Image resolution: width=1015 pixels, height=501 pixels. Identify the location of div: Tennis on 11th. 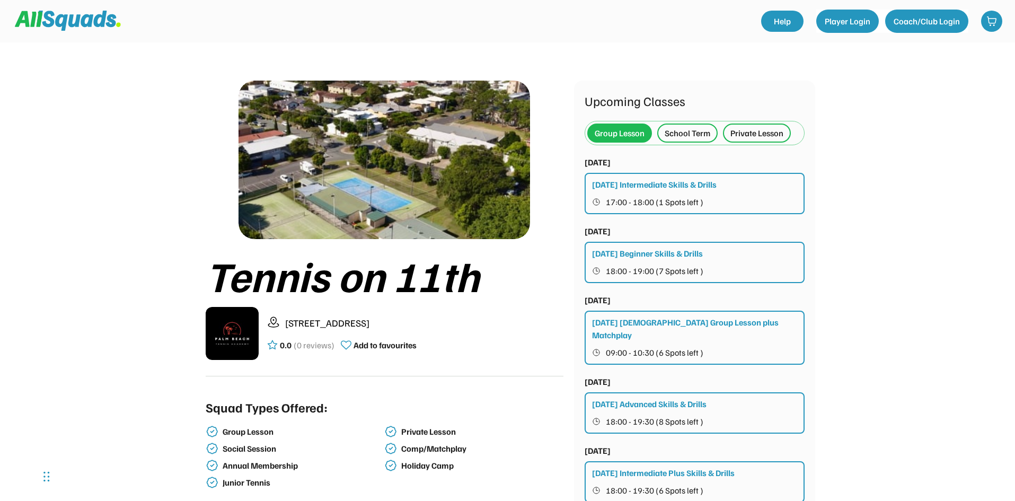
(384, 275).